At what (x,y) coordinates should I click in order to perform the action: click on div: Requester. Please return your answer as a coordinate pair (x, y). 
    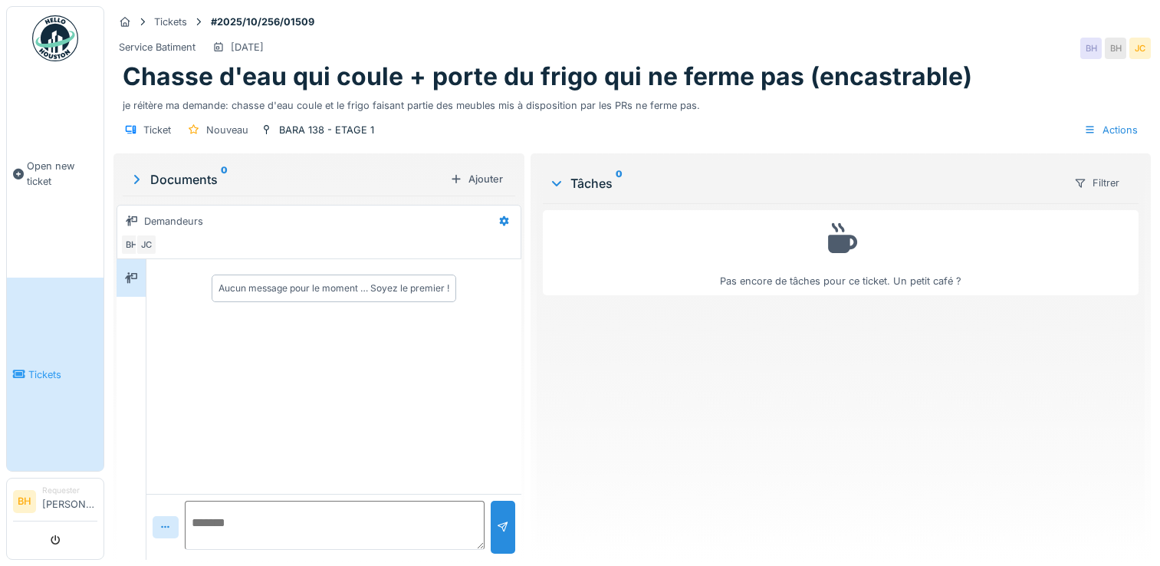
    Looking at the image, I should click on (70, 490).